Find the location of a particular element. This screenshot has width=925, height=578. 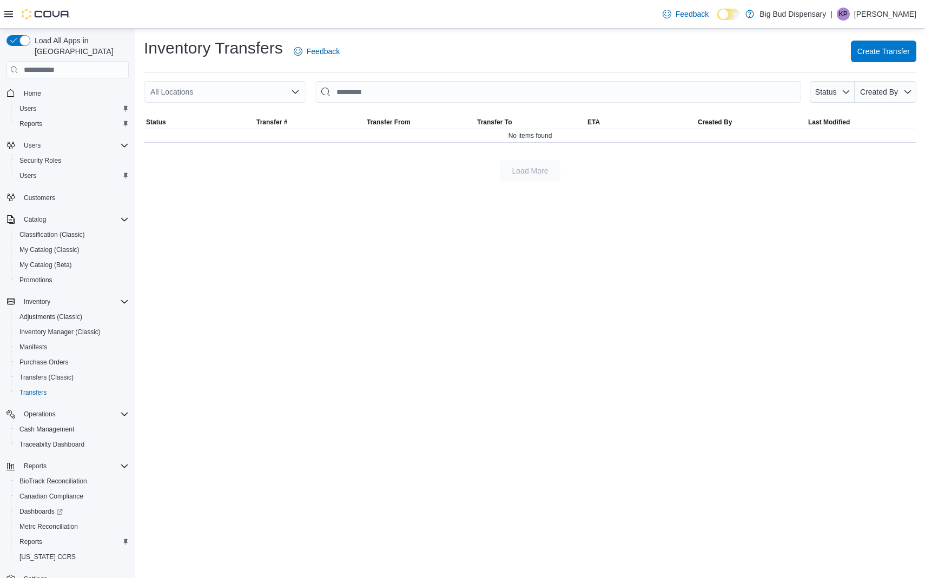

button: Catalog is located at coordinates (35, 220).